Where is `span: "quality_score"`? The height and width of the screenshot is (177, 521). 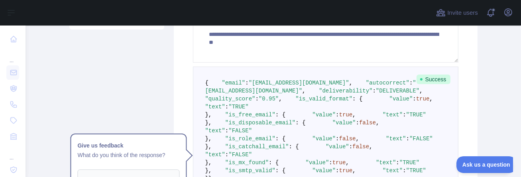 span: "quality_score" is located at coordinates (230, 99).